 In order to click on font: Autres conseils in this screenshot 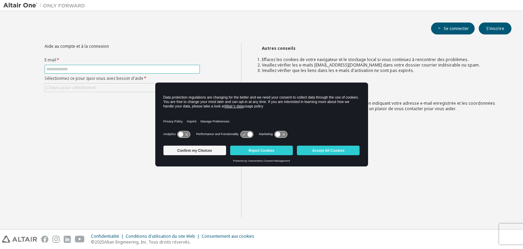, I will do `click(279, 48)`.